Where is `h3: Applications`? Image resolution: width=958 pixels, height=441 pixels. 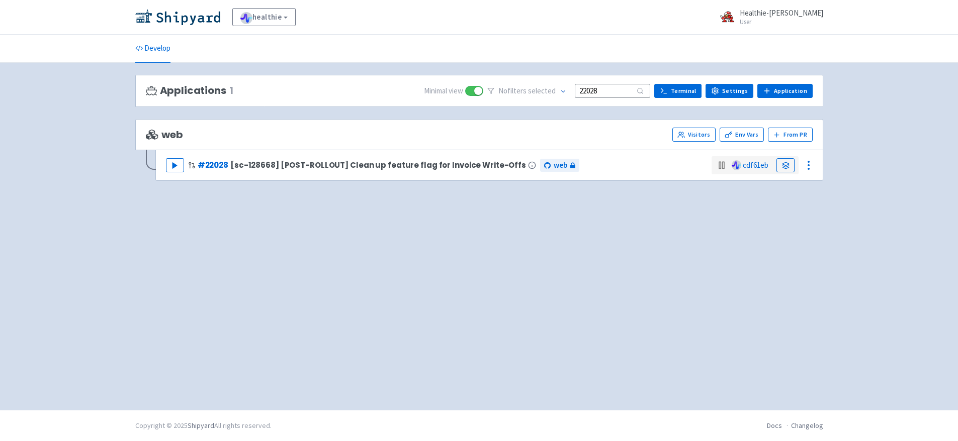
h3: Applications is located at coordinates (190, 91).